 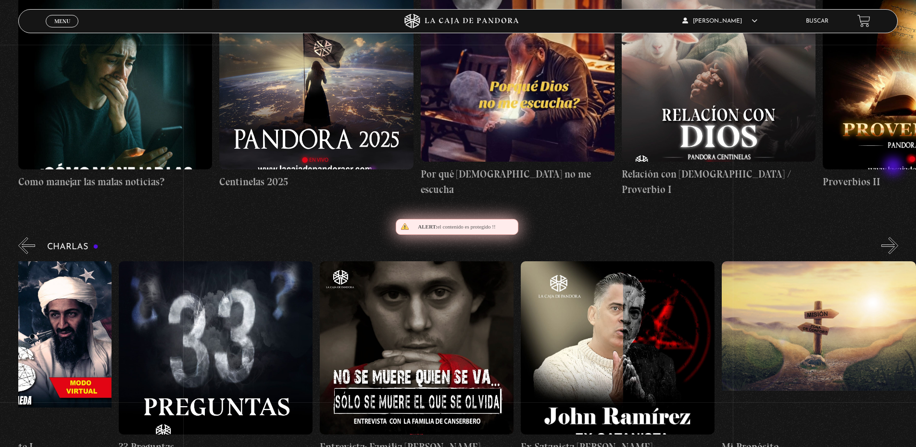 I want to click on button: Next, so click(x=889, y=245).